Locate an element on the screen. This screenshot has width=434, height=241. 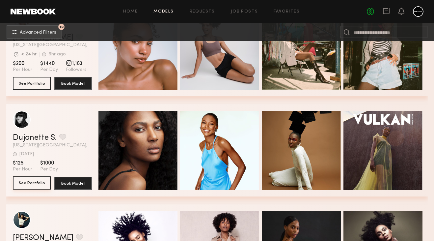
a: Requests is located at coordinates (202, 12).